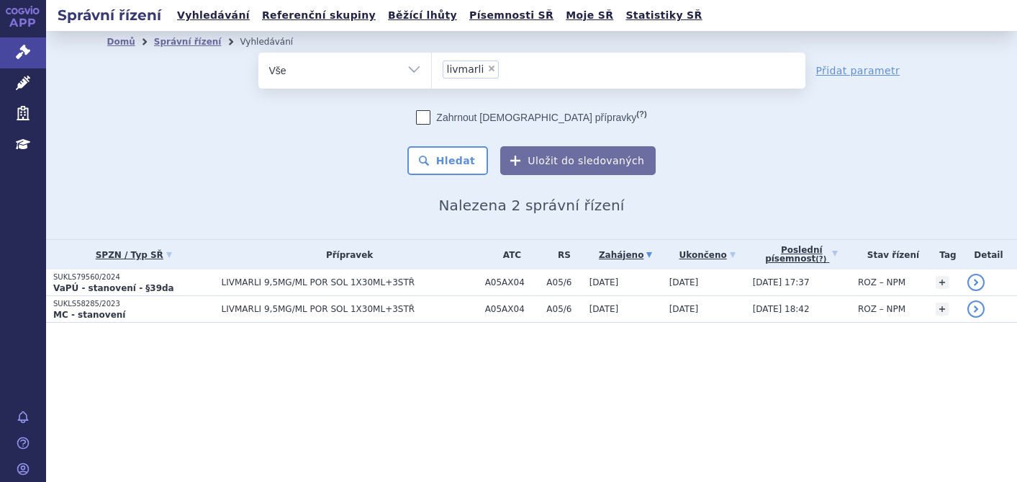 This screenshot has height=482, width=1017. What do you see at coordinates (276, 42) in the screenshot?
I see `li: Vyhledávání` at bounding box center [276, 42].